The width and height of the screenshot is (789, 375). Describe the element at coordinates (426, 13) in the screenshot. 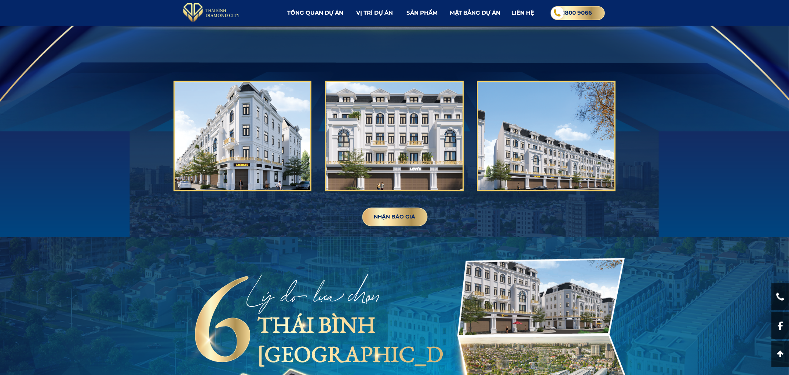

I see `h3: sản phẩm` at that location.